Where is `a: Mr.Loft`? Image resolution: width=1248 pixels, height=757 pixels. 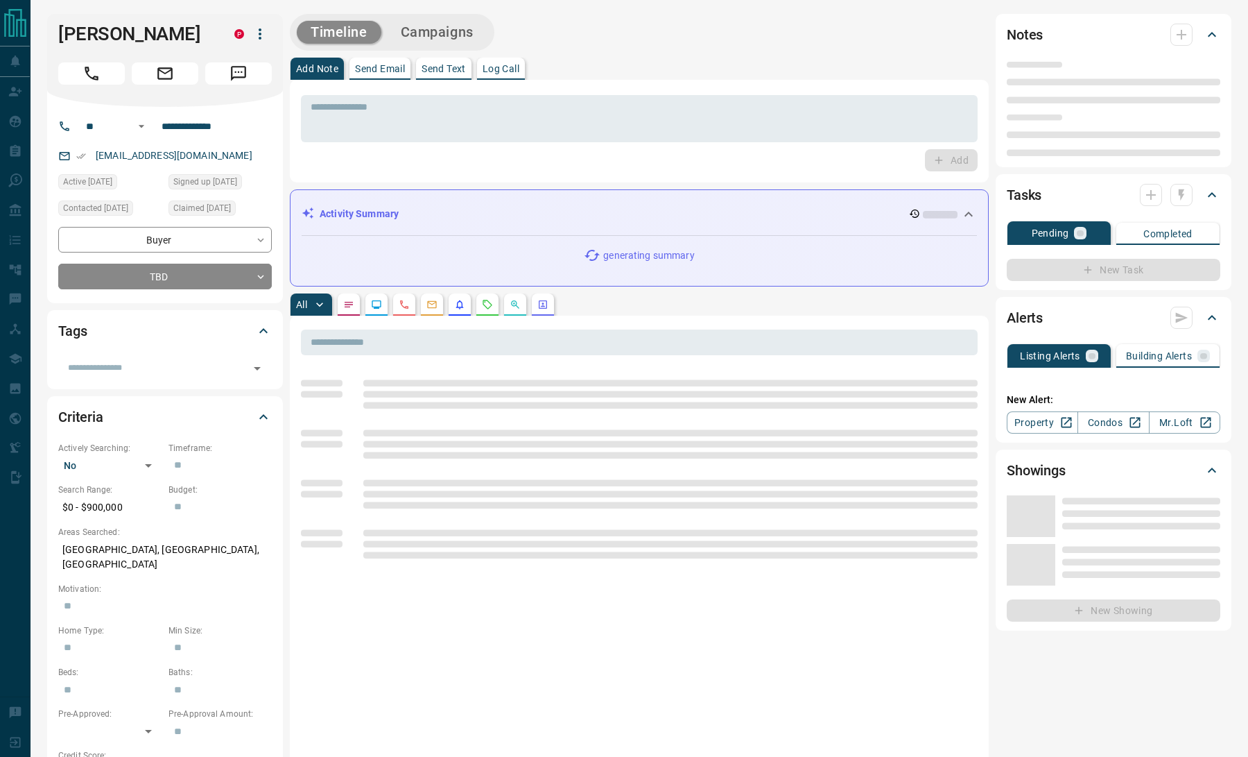 a: Mr.Loft is located at coordinates (1185, 422).